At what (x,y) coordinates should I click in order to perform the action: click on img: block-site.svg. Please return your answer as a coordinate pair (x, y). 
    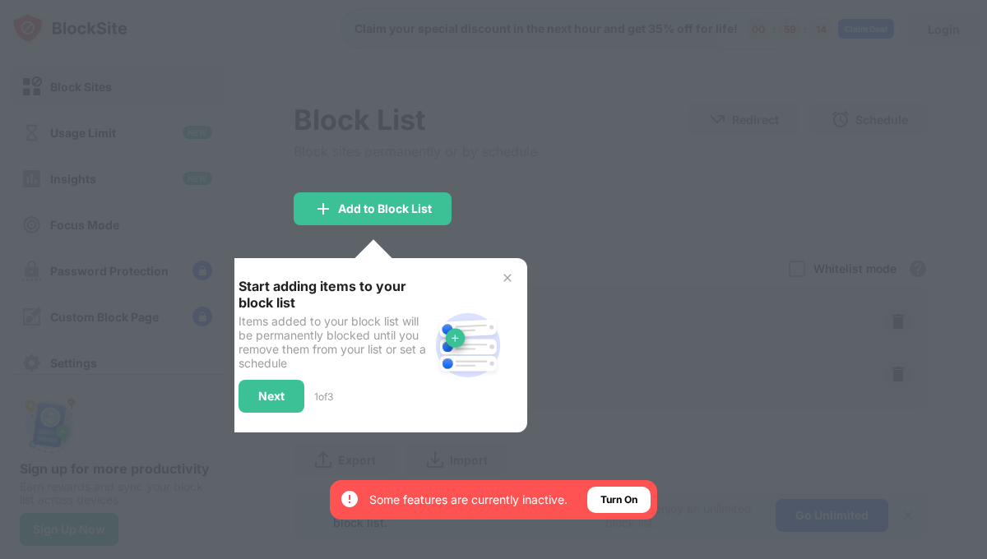
    Looking at the image, I should click on (468, 345).